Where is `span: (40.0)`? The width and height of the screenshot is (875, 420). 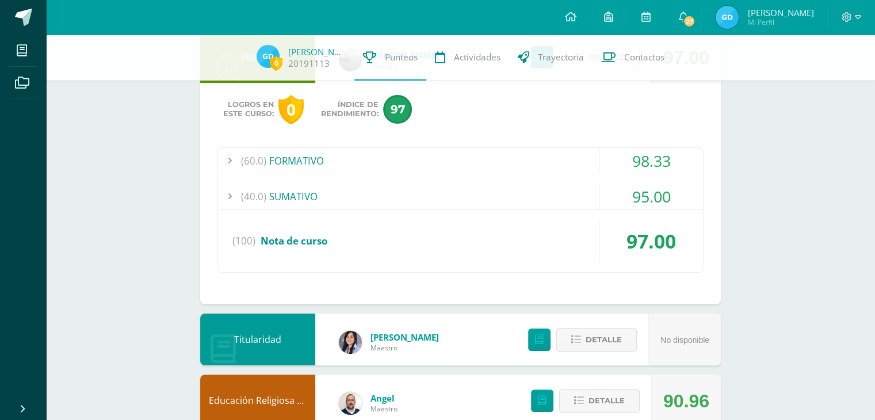 span: (40.0) is located at coordinates (254, 196).